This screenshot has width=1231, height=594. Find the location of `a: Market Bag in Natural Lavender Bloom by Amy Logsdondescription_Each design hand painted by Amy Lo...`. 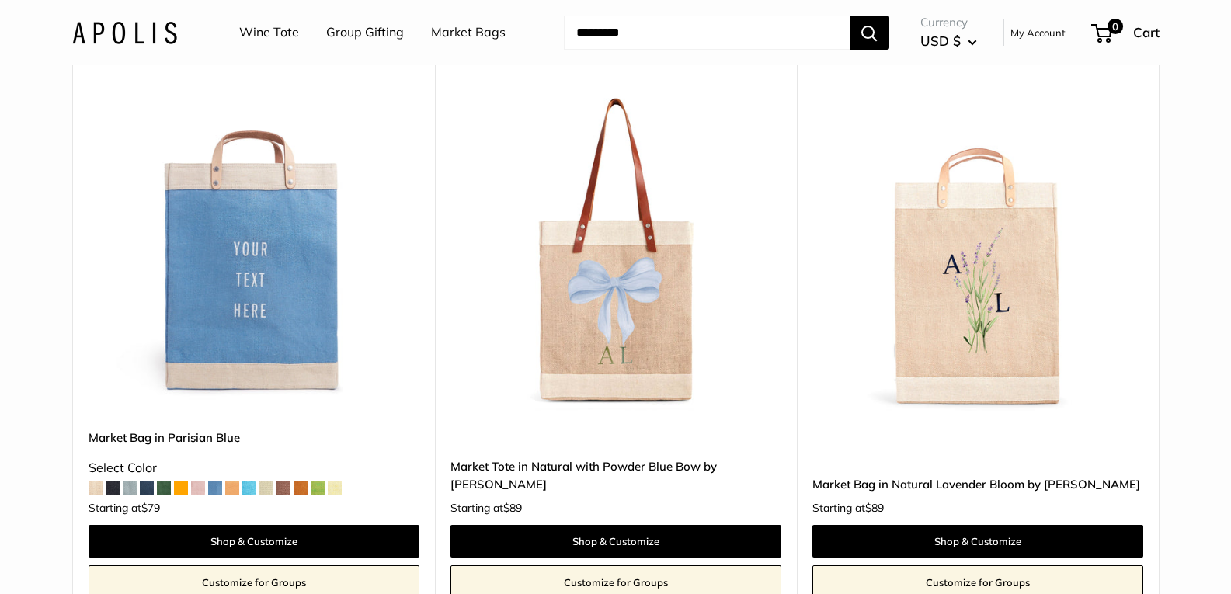

a: Market Bag in Natural Lavender Bloom by Amy Logsdondescription_Each design hand painted by Amy Lo... is located at coordinates (978, 248).